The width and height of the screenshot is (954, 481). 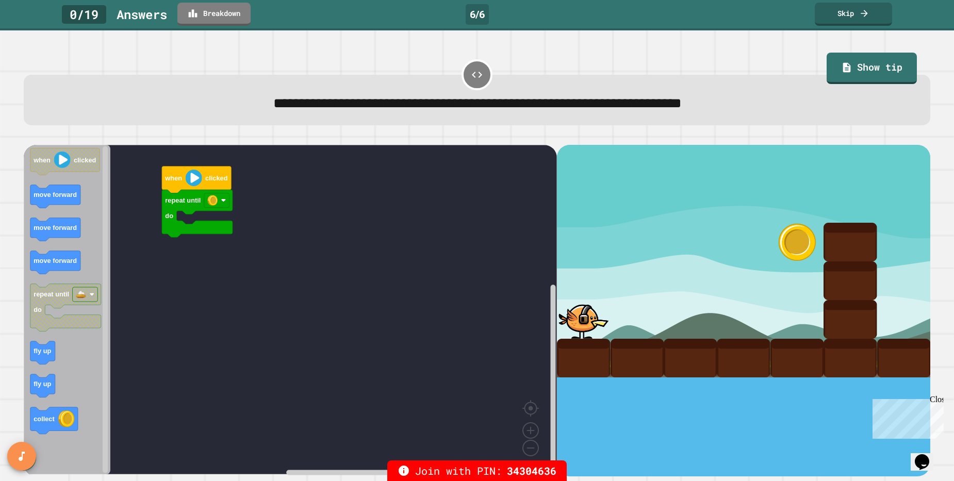 I want to click on div: 6 / 6, so click(x=477, y=14).